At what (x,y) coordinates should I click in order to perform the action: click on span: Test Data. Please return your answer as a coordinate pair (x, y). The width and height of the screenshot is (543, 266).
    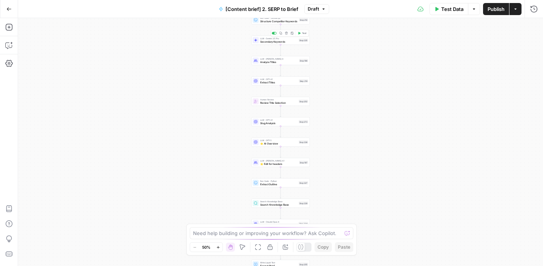
    Looking at the image, I should click on (452, 9).